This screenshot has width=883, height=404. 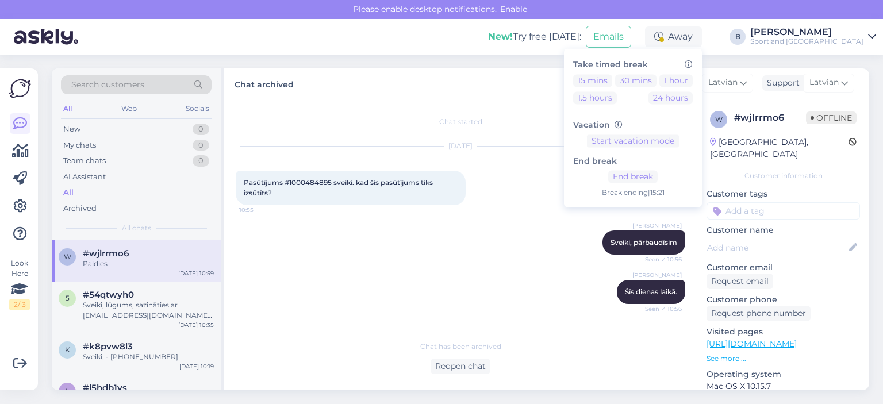 I want to click on div: Support, so click(x=781, y=83).